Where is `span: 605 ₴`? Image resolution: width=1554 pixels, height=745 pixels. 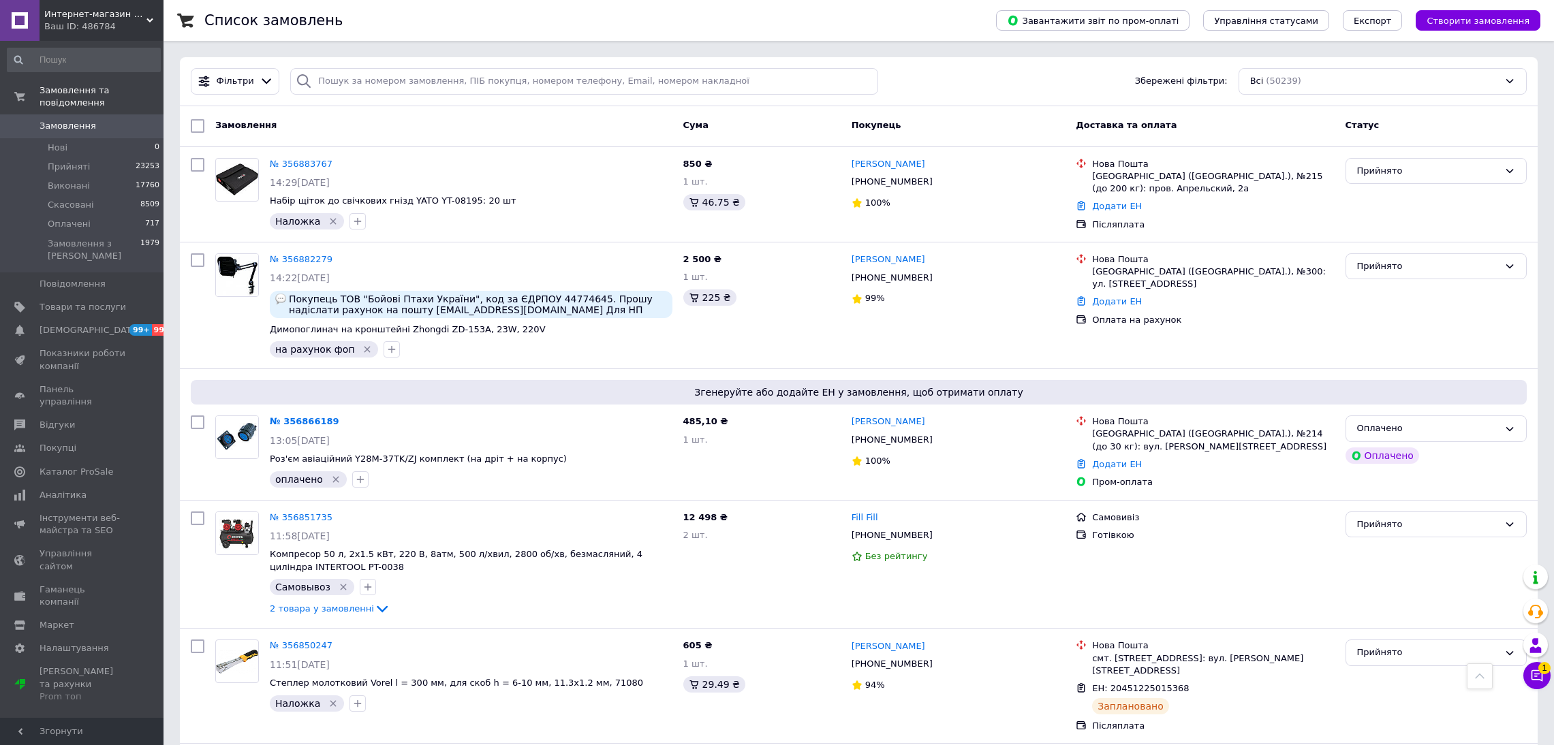
span: 605 ₴ is located at coordinates (697, 645).